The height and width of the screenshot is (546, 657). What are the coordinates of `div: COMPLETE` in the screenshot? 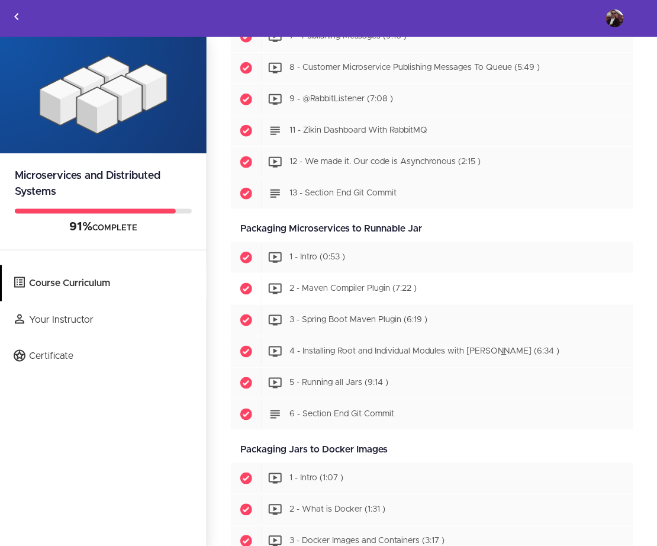 It's located at (103, 227).